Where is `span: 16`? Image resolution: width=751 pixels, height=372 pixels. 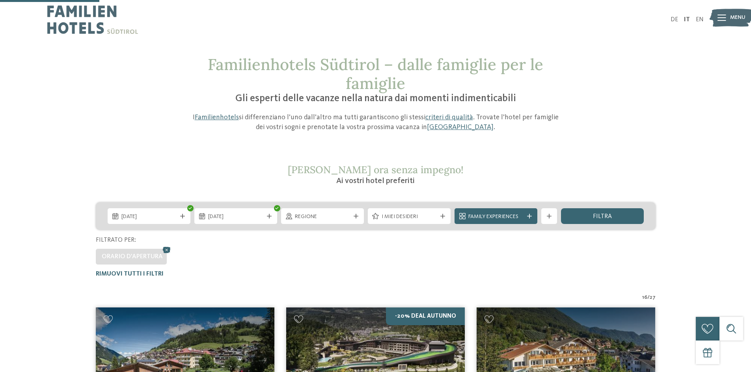 span: 16 is located at coordinates (644, 298).